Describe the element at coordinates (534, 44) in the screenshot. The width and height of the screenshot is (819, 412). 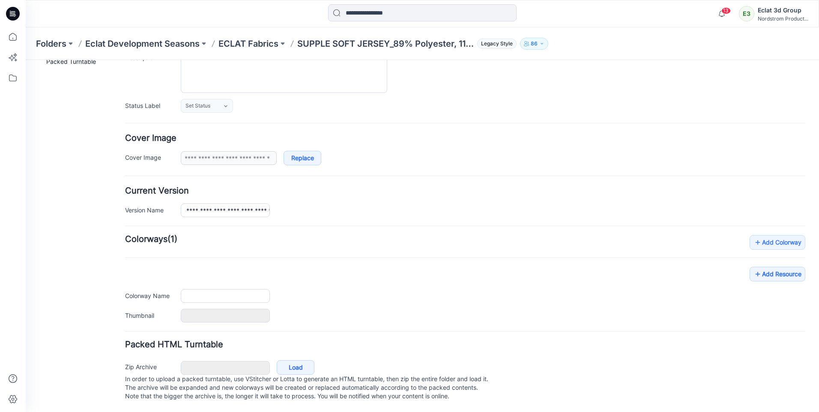
I see `button: 86` at that location.